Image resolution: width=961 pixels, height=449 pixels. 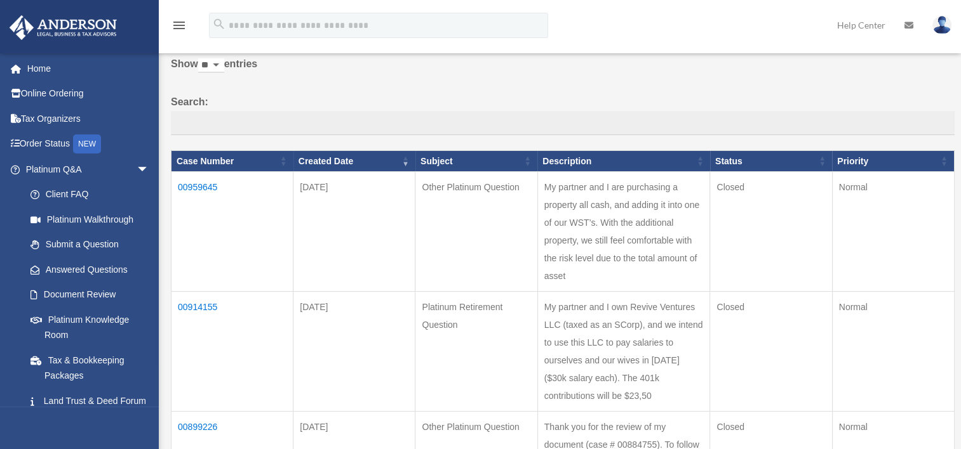 What do you see at coordinates (88, 69) in the screenshot?
I see `a: Home` at bounding box center [88, 69].